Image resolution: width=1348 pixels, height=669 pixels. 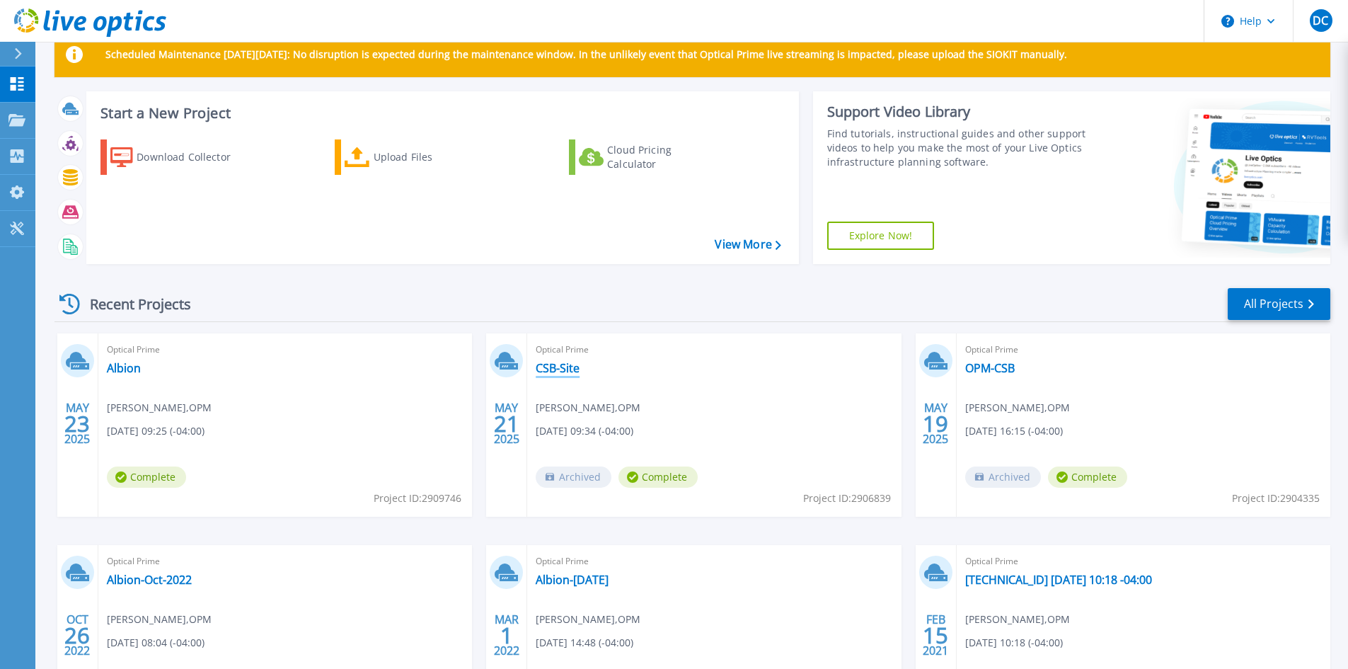 What do you see at coordinates (193, 157) in the screenshot?
I see `div: Download Collector` at bounding box center [193, 157].